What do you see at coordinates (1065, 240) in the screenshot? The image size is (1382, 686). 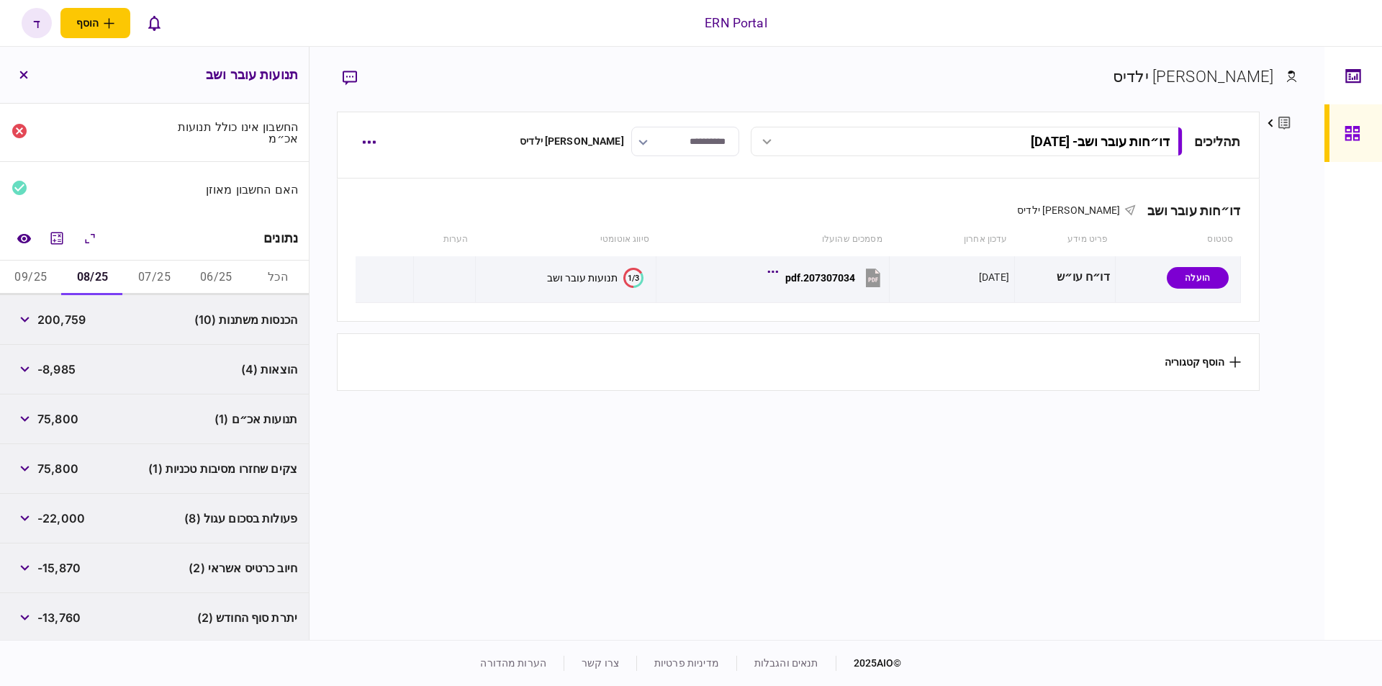 I see `th: פריט מידע` at bounding box center [1065, 240].